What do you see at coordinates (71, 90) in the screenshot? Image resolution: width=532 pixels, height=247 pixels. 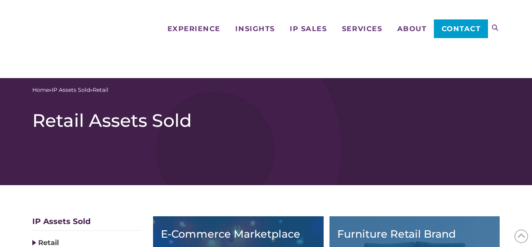 I see `a: IP Assets Sold` at bounding box center [71, 90].